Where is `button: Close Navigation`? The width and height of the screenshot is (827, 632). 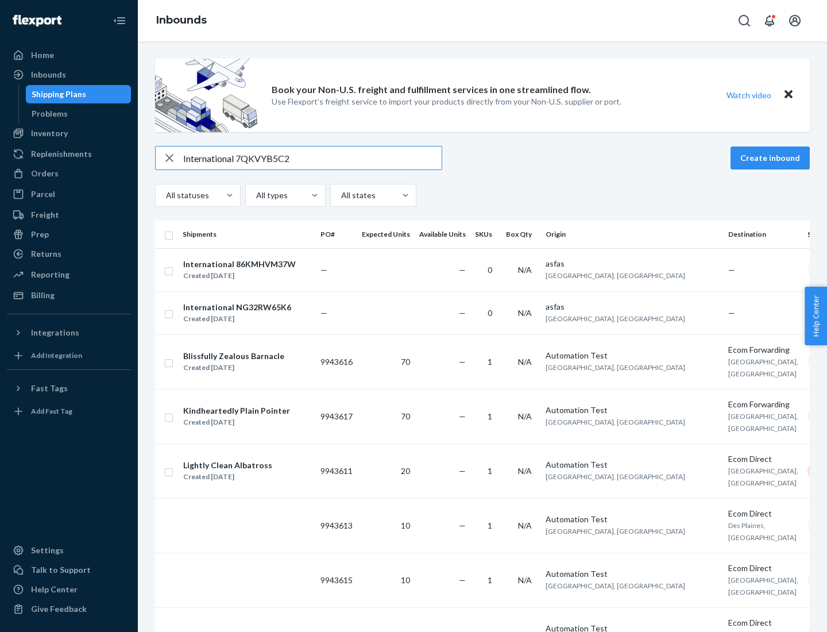
button: Close Navigation is located at coordinates (119, 21).